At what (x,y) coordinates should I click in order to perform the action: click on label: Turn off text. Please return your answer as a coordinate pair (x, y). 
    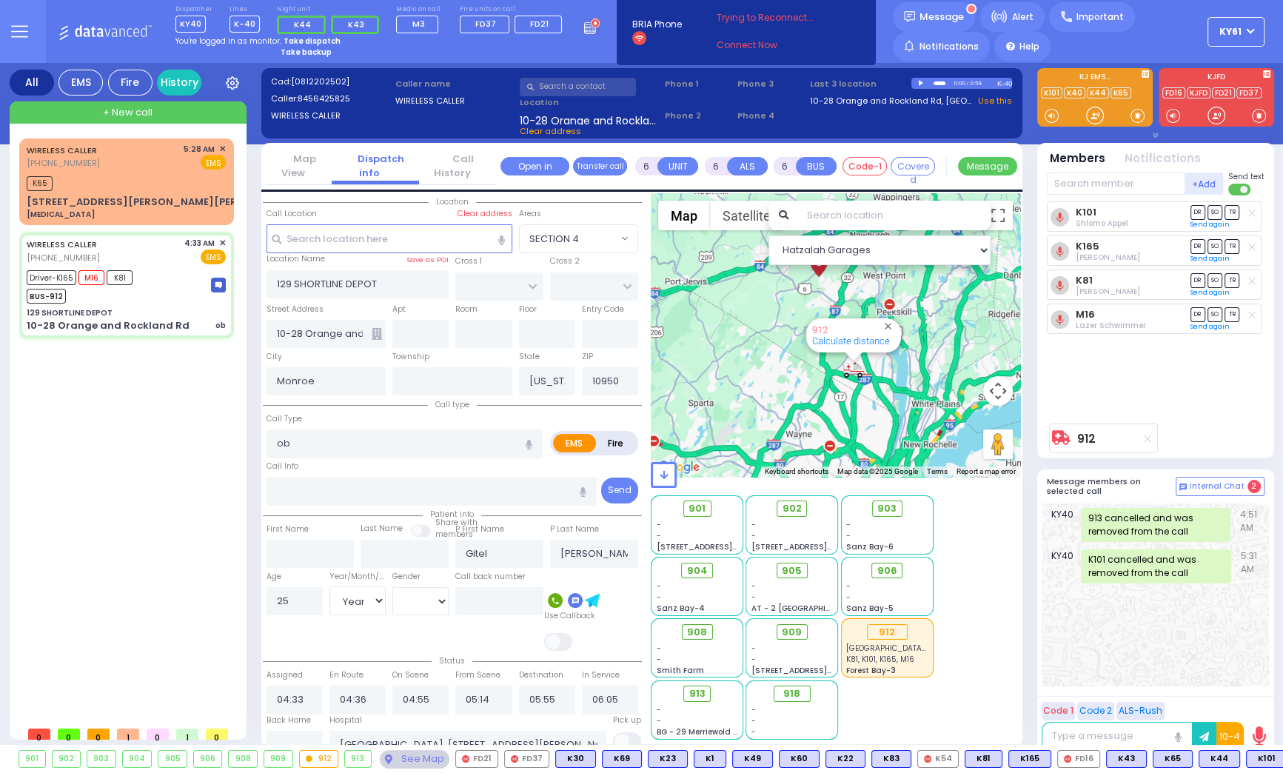
    Looking at the image, I should click on (1240, 189).